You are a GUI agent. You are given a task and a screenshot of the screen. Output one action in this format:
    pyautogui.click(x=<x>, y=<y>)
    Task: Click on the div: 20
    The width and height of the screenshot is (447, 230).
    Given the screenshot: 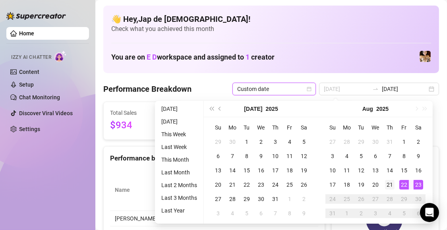 What is the action you would take?
    pyautogui.click(x=376, y=185)
    